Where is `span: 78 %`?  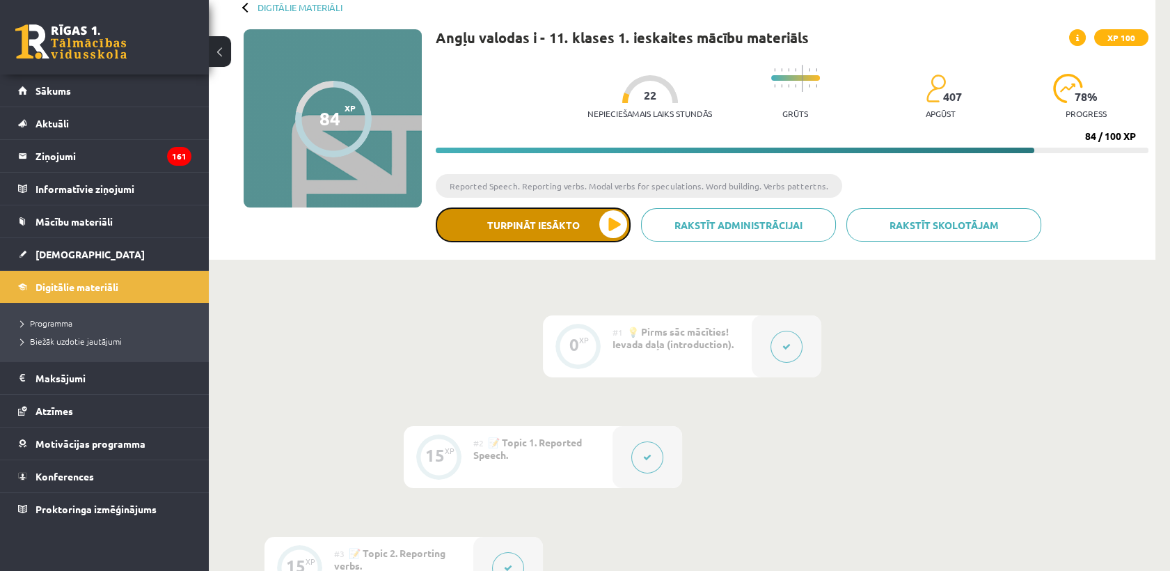 span: 78 % is located at coordinates (1086, 97).